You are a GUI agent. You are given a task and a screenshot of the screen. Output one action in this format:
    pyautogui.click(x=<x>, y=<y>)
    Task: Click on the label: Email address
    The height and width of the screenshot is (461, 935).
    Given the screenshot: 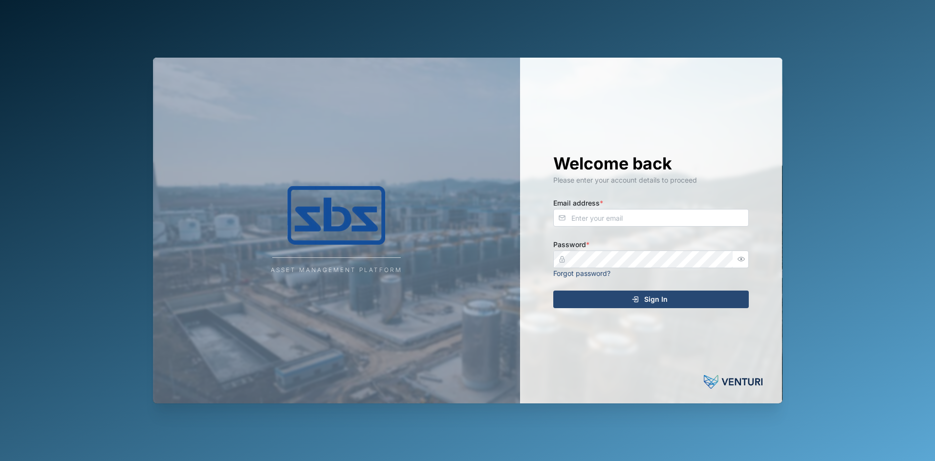 What is the action you would take?
    pyautogui.click(x=578, y=203)
    